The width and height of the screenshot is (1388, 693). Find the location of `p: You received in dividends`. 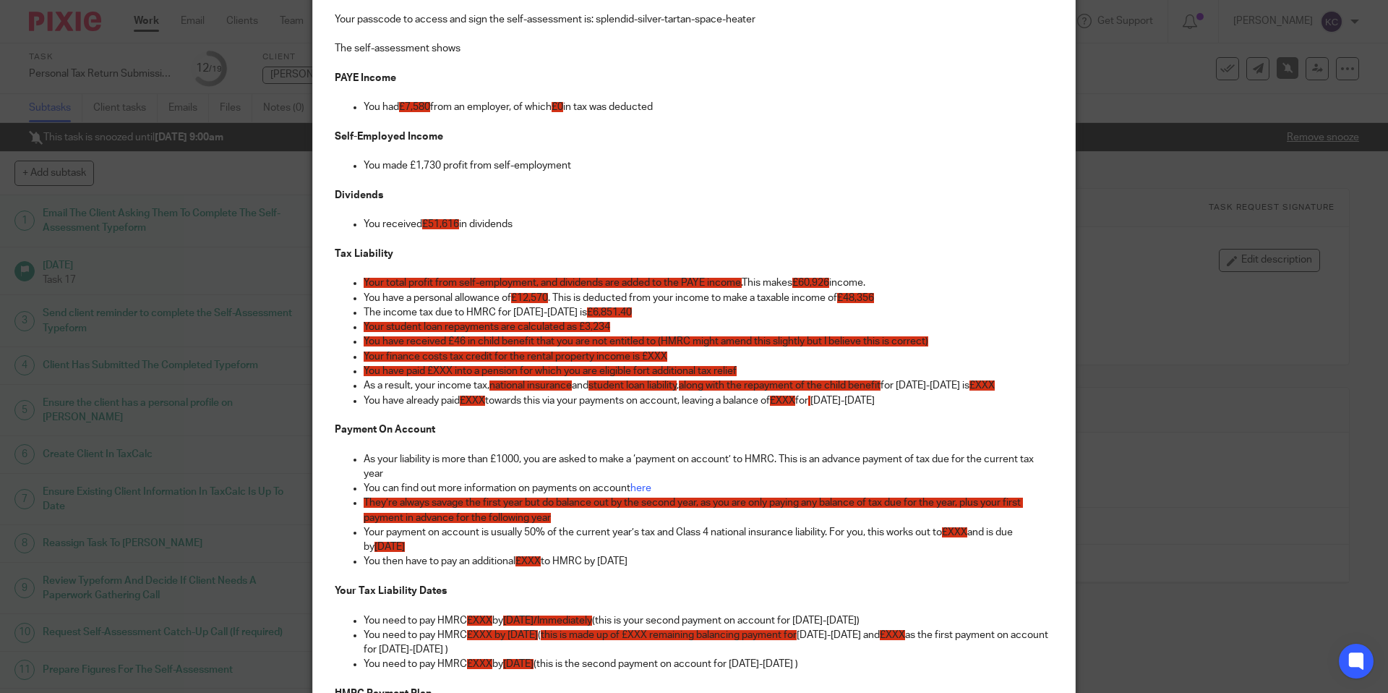

p: You received in dividends is located at coordinates (709, 224).